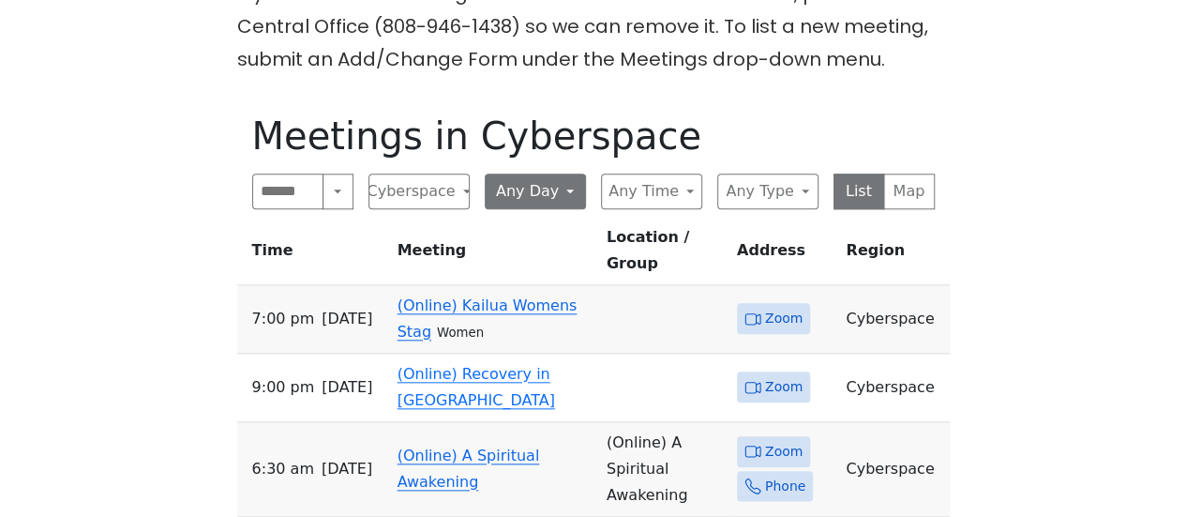 The image size is (1186, 517). What do you see at coordinates (419, 191) in the screenshot?
I see `button: Cyberspace` at bounding box center [419, 191].